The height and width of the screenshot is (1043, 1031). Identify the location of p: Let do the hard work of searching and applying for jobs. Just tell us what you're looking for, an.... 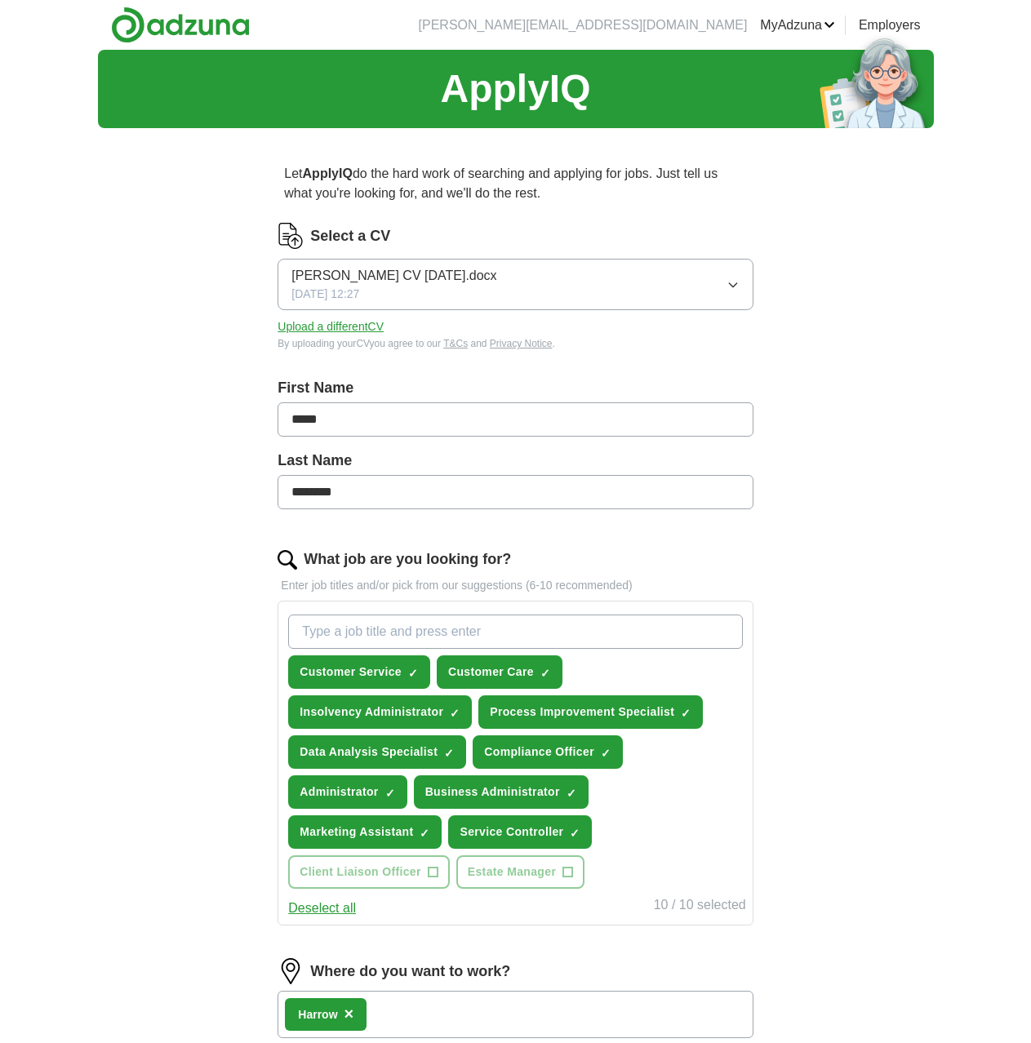
(515, 184).